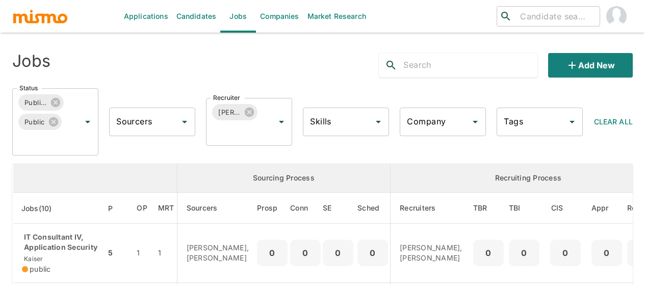  What do you see at coordinates (391, 65) in the screenshot?
I see `button: search` at bounding box center [391, 65].